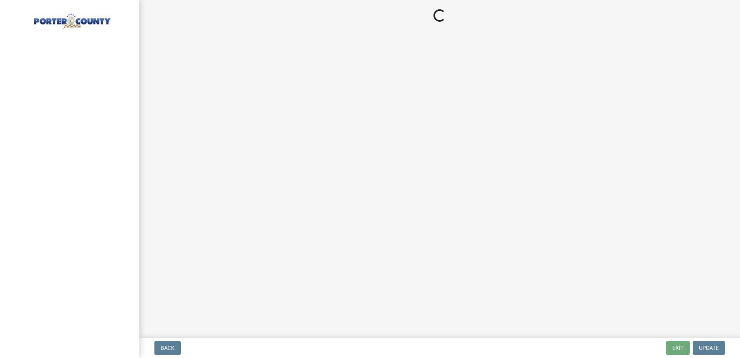 This screenshot has height=358, width=740. What do you see at coordinates (168, 348) in the screenshot?
I see `span: Back` at bounding box center [168, 348].